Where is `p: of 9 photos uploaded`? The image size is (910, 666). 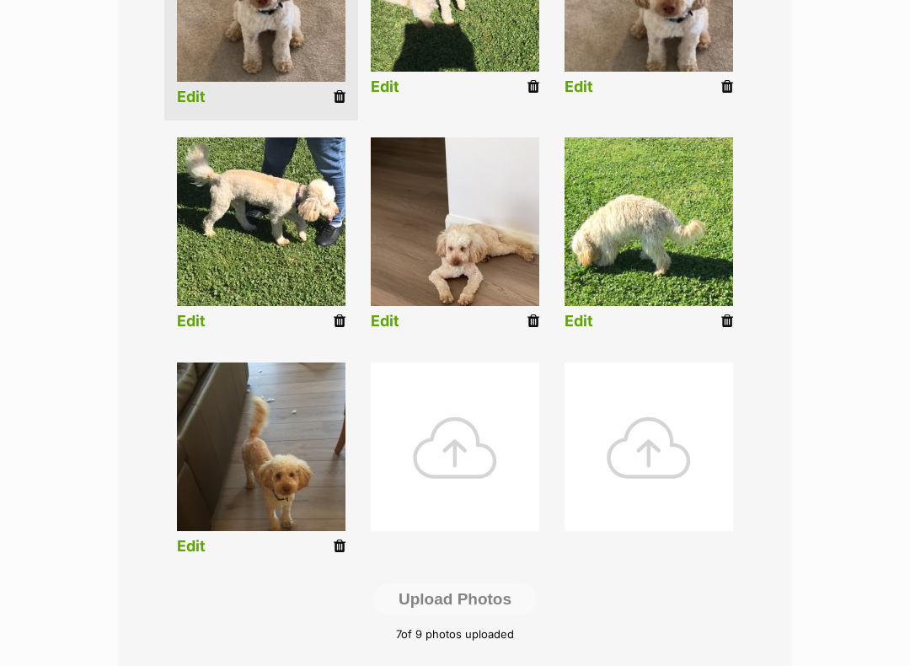
p: of 9 photos uploaded is located at coordinates (455, 635).